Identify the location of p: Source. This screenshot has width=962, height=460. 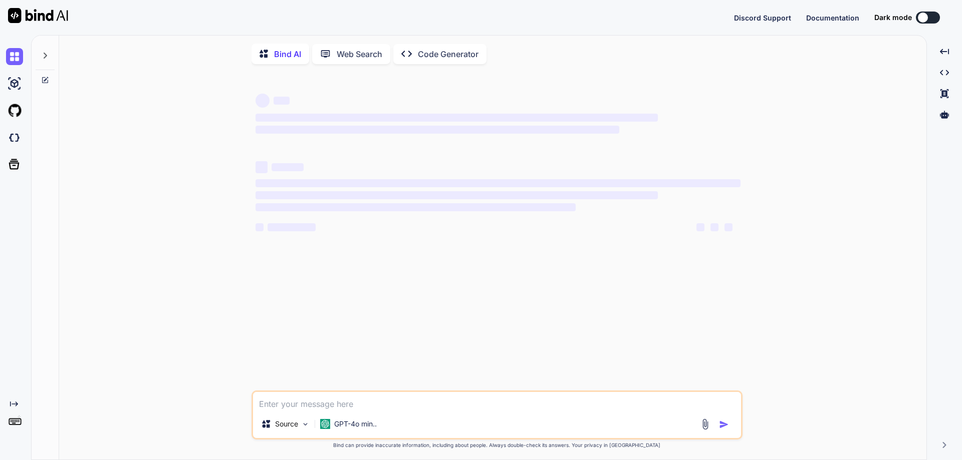
(287, 424).